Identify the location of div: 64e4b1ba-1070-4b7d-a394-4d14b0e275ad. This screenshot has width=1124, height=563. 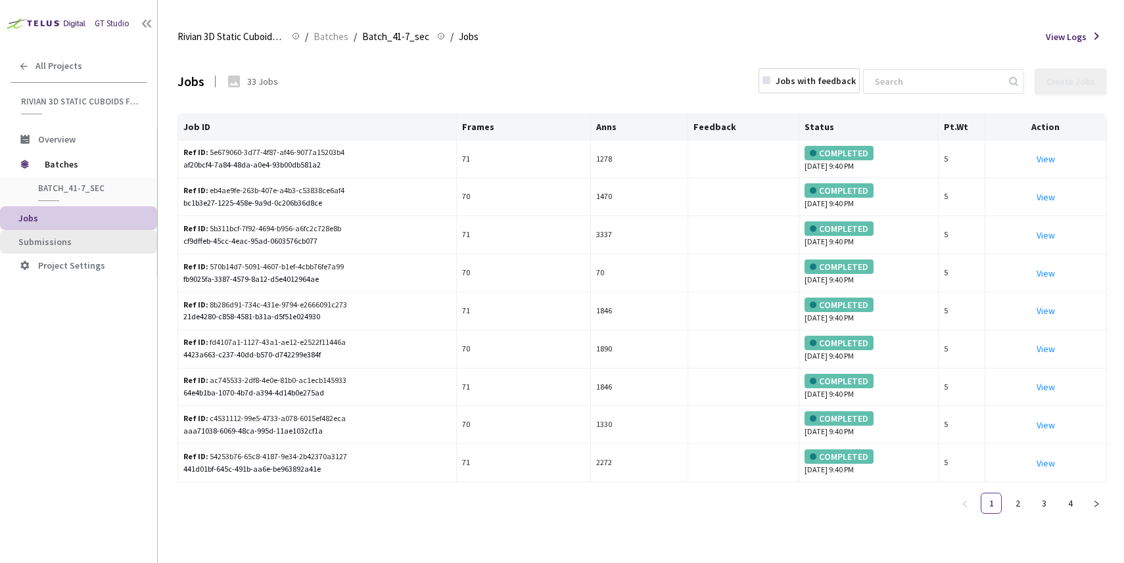
(317, 393).